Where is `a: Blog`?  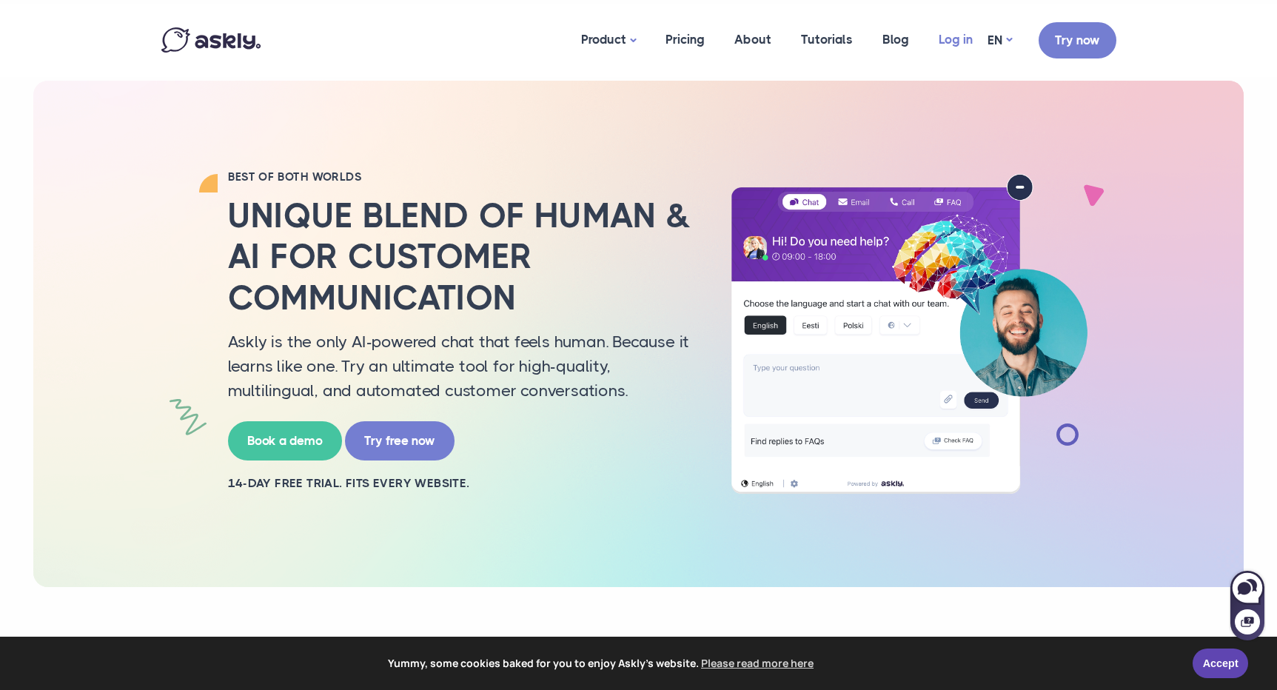
a: Blog is located at coordinates (896, 39).